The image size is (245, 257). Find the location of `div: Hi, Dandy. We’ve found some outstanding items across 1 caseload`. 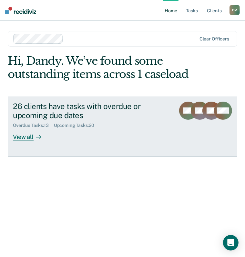

div: Hi, Dandy. We’ve found some outstanding items across 1 caseload is located at coordinates (100, 68).